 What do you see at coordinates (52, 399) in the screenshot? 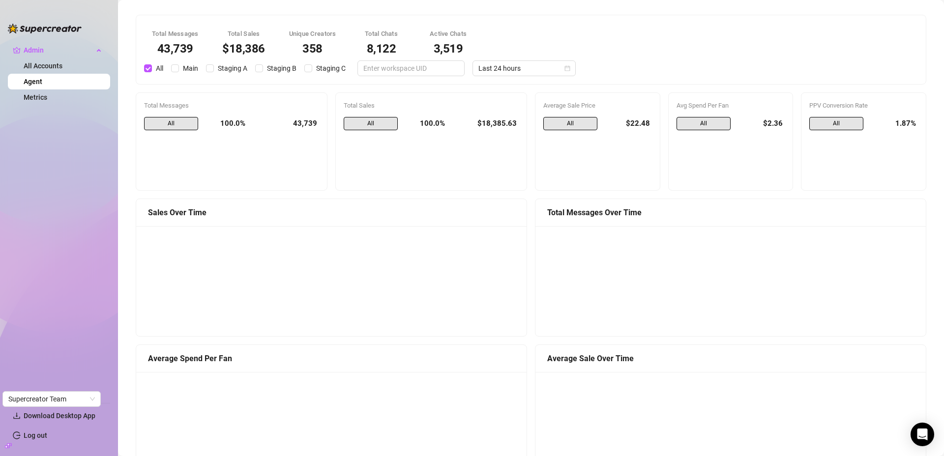
I see `span: Supercreator Team` at bounding box center [52, 399].